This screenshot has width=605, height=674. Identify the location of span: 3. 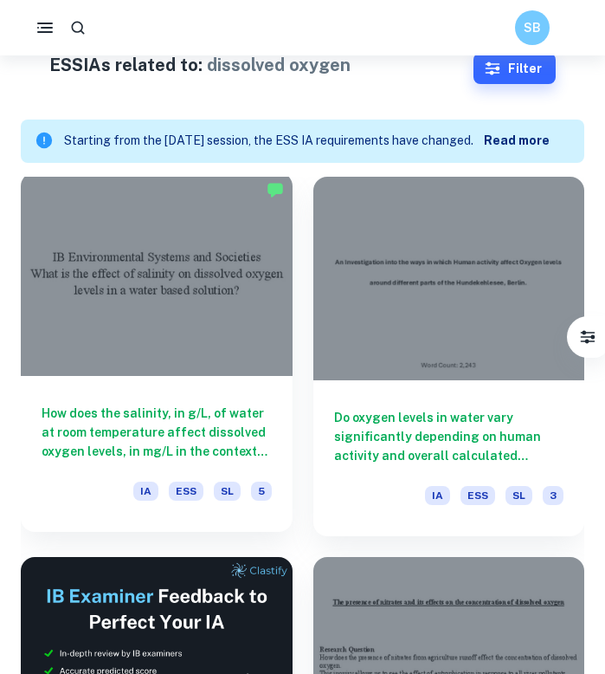
(553, 495).